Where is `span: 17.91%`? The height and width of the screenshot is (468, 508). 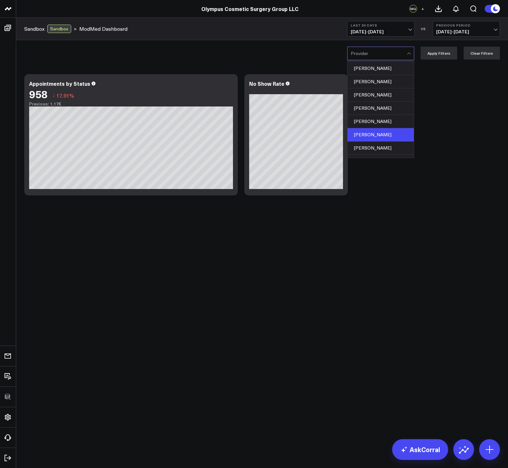 span: 17.91% is located at coordinates (65, 95).